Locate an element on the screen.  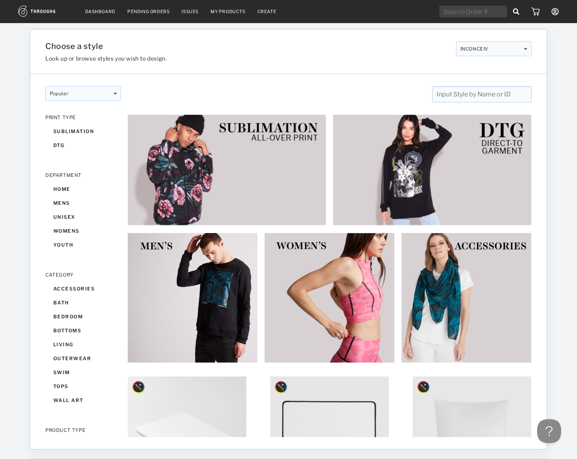
h3: Look up or browse styles you wish to design. is located at coordinates (248, 58).